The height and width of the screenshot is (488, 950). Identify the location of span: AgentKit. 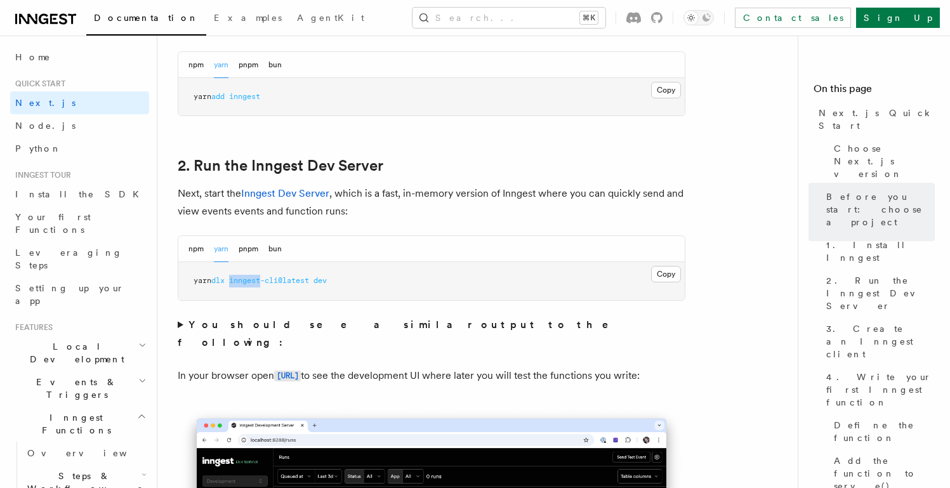
(331, 18).